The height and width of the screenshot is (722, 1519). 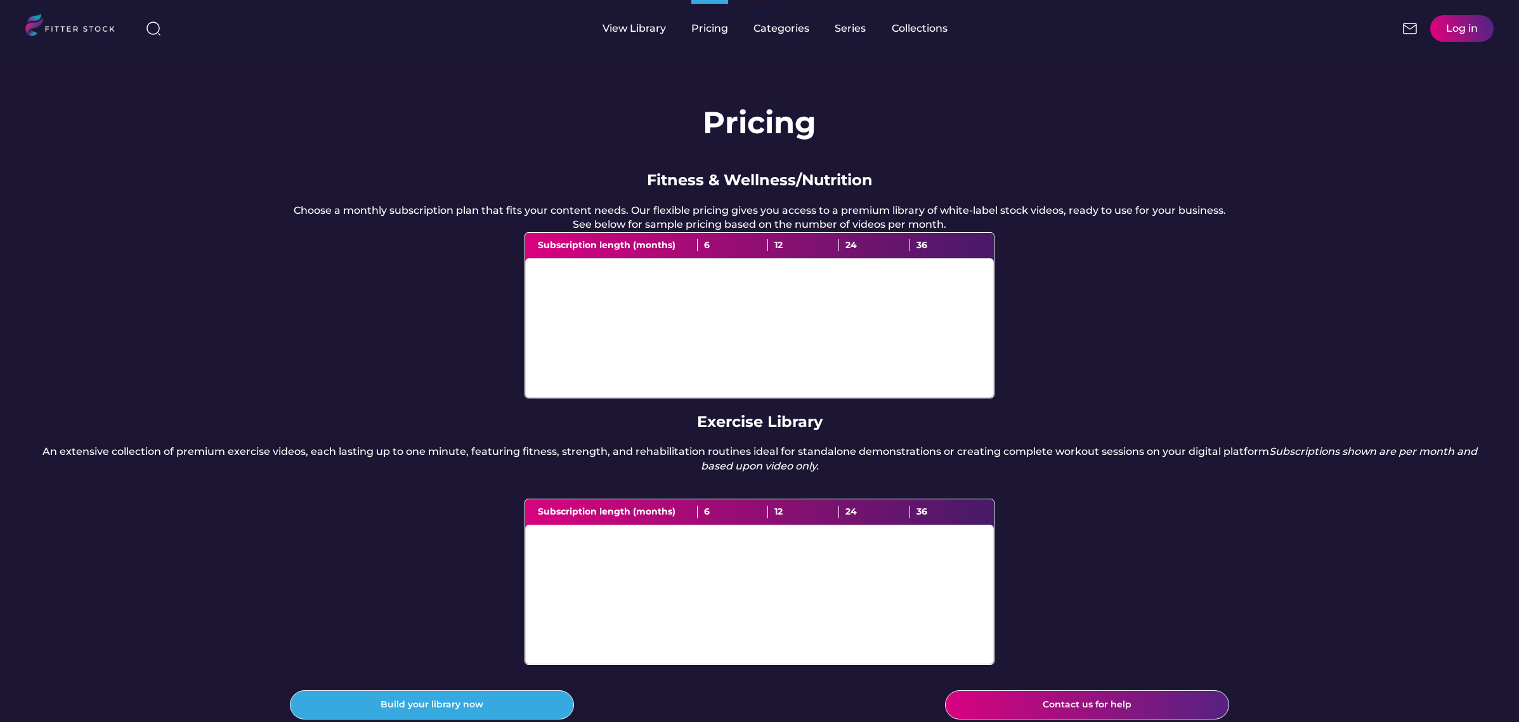 I want to click on div: View Library, so click(x=634, y=29).